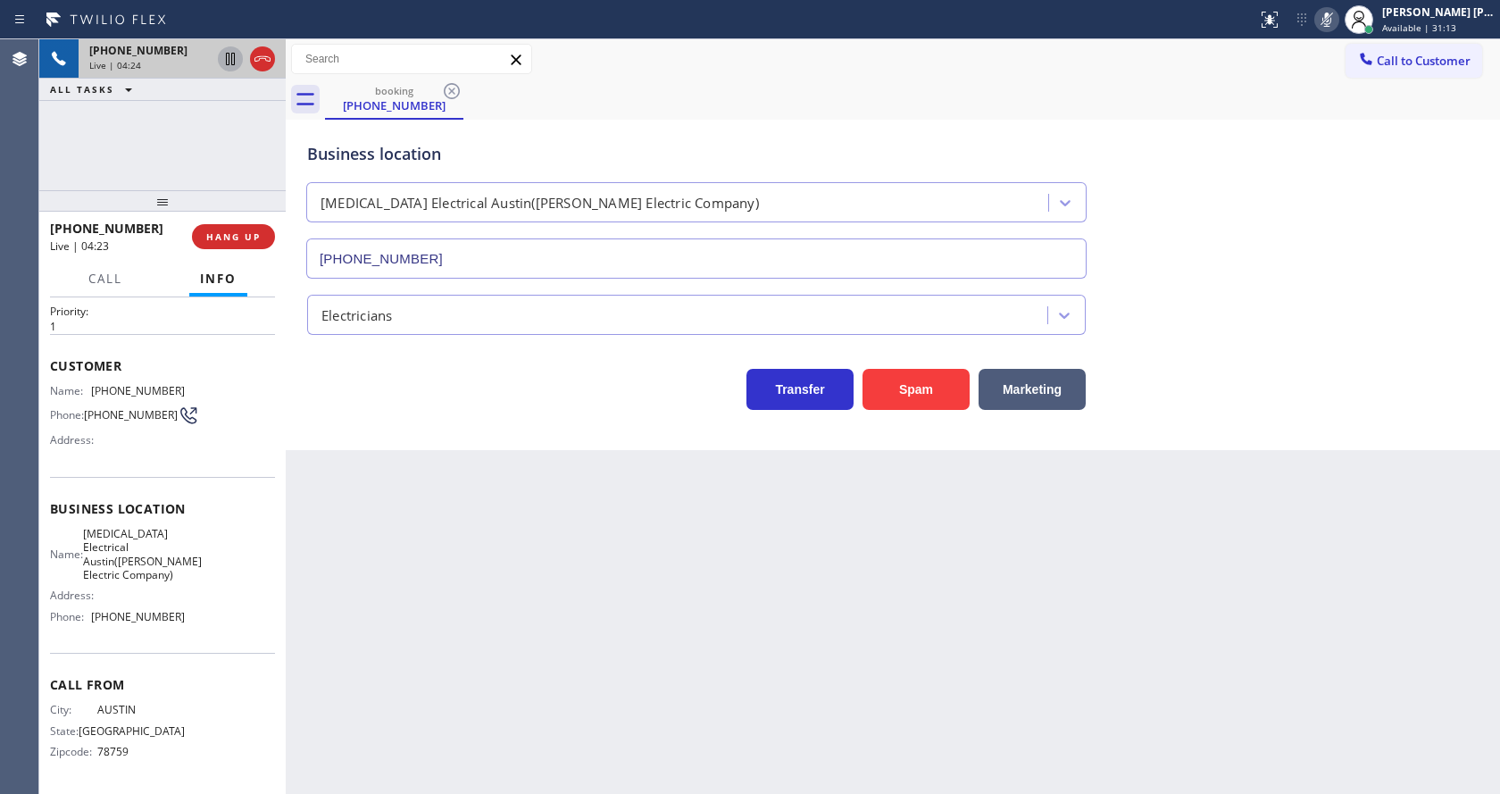 The width and height of the screenshot is (1500, 794). Describe the element at coordinates (916, 389) in the screenshot. I see `button: Spam` at that location.